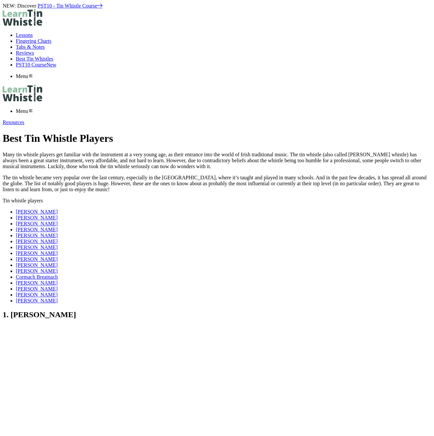 This screenshot has height=436, width=434. Describe the element at coordinates (34, 41) in the screenshot. I see `a: Fingering Charts` at that location.